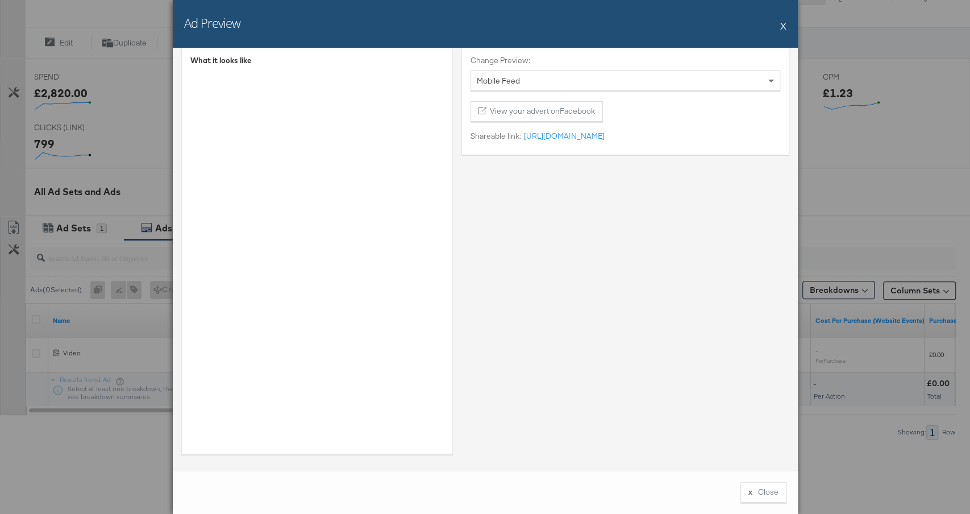 The image size is (970, 514). I want to click on div: What it looks like, so click(317, 60).